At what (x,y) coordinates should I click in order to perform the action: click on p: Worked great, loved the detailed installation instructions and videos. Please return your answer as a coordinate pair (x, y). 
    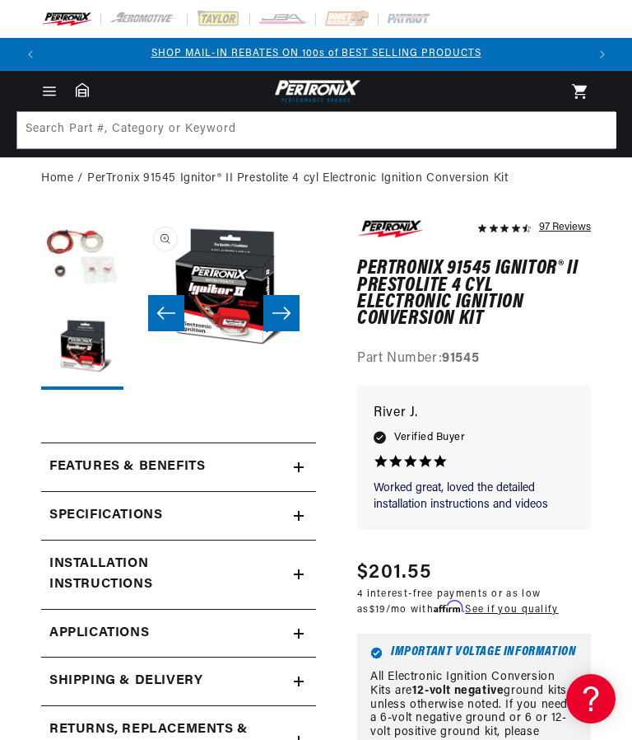
    Looking at the image, I should click on (474, 496).